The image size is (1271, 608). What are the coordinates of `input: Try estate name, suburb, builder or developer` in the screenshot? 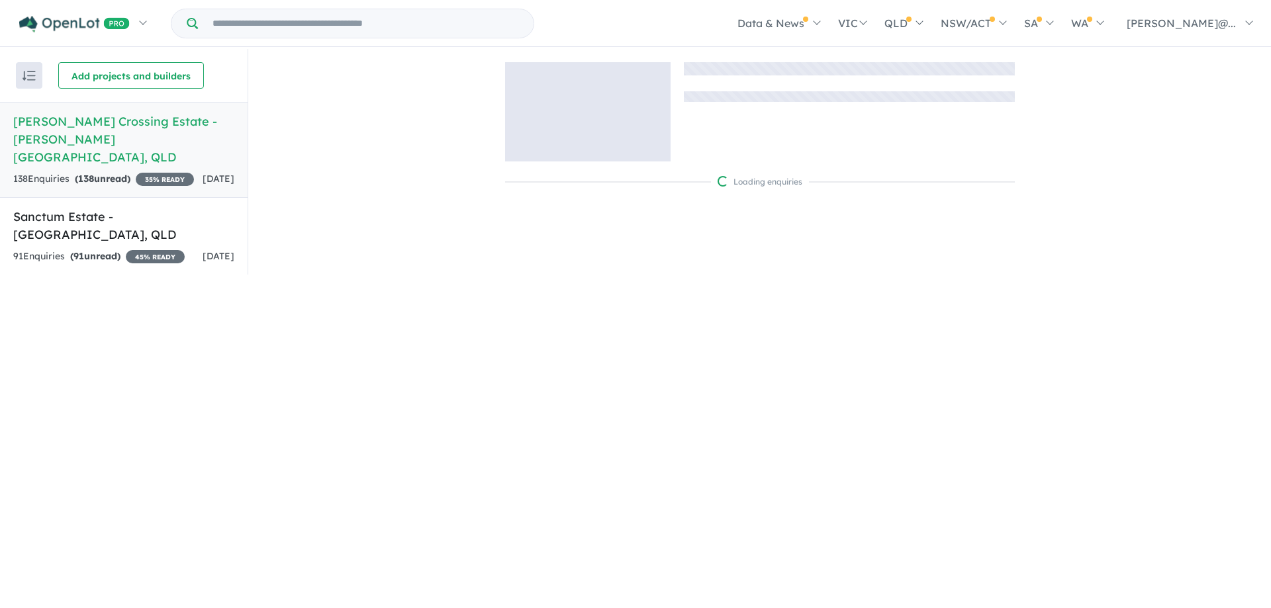 It's located at (365, 23).